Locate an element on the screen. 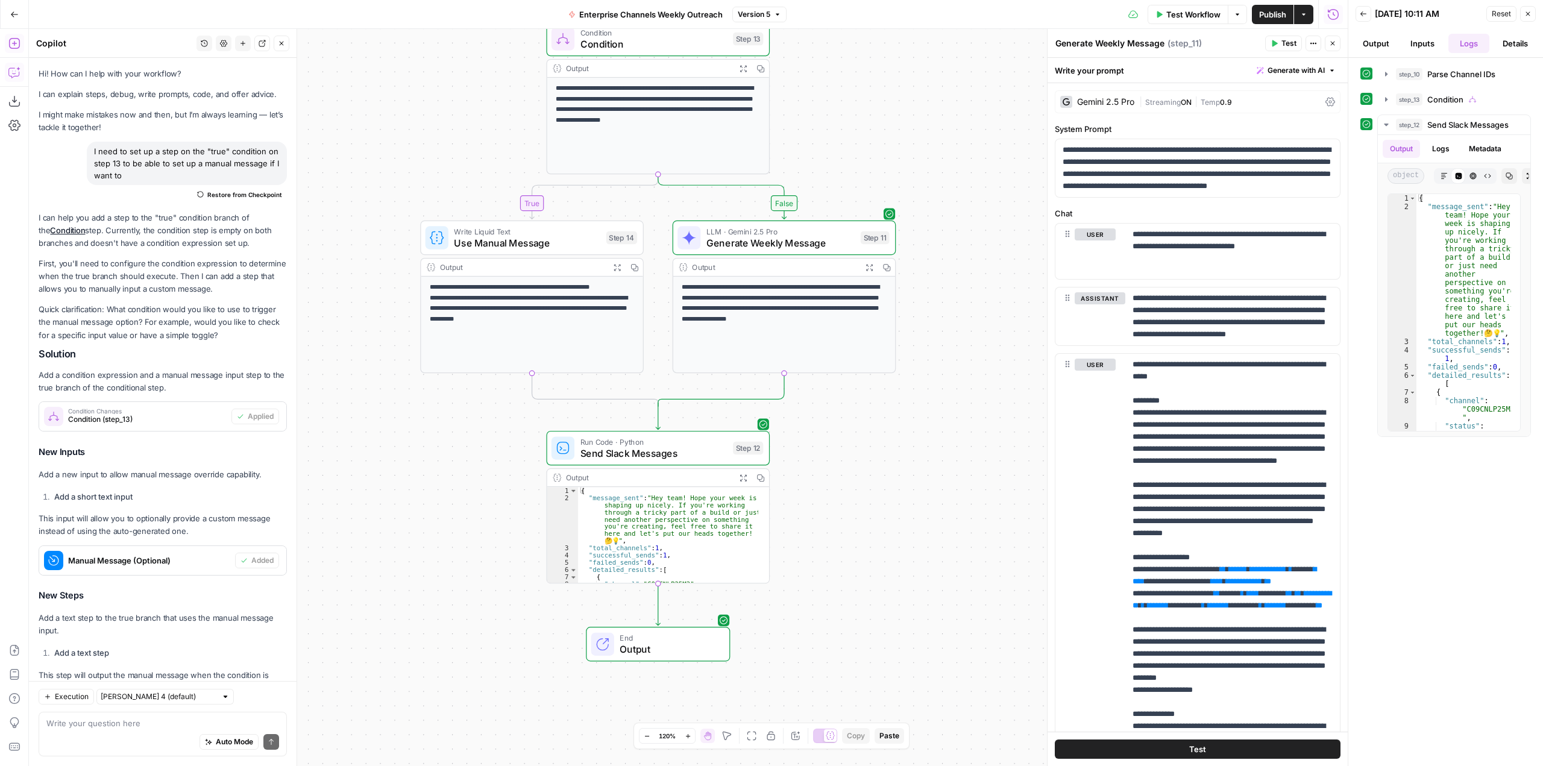  button: Execution is located at coordinates (66, 697).